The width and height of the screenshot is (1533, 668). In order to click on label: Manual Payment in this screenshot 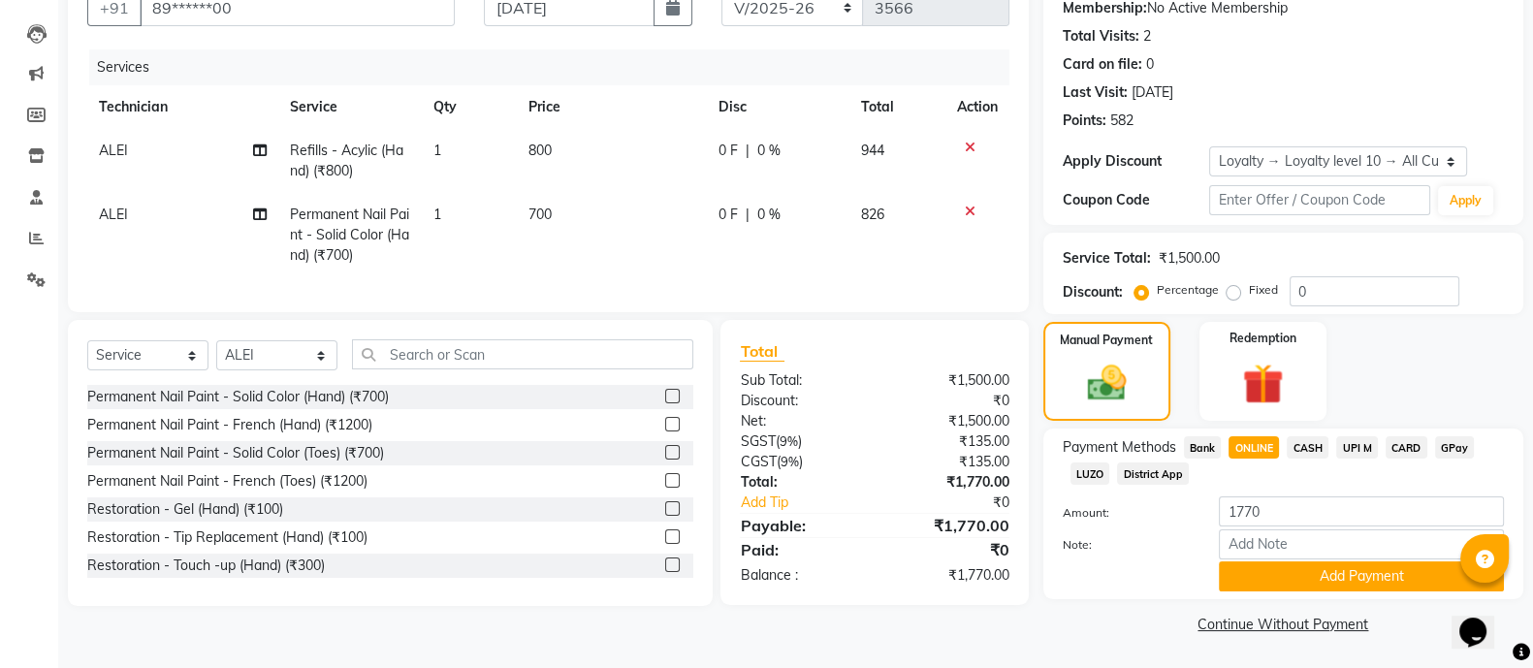, I will do `click(1106, 340)`.